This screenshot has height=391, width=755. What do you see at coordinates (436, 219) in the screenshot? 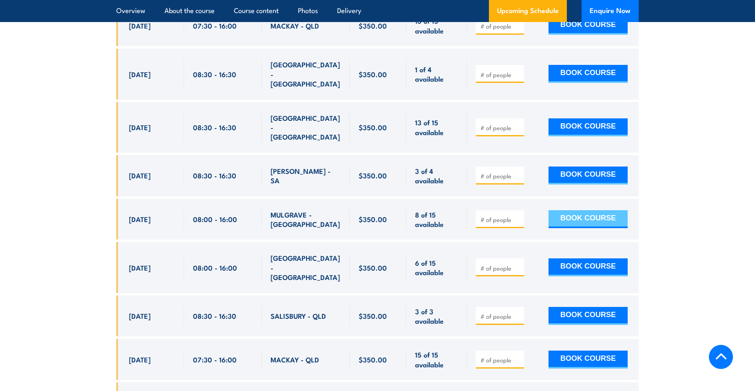
I see `span: 8 of 15 available` at bounding box center [436, 219].